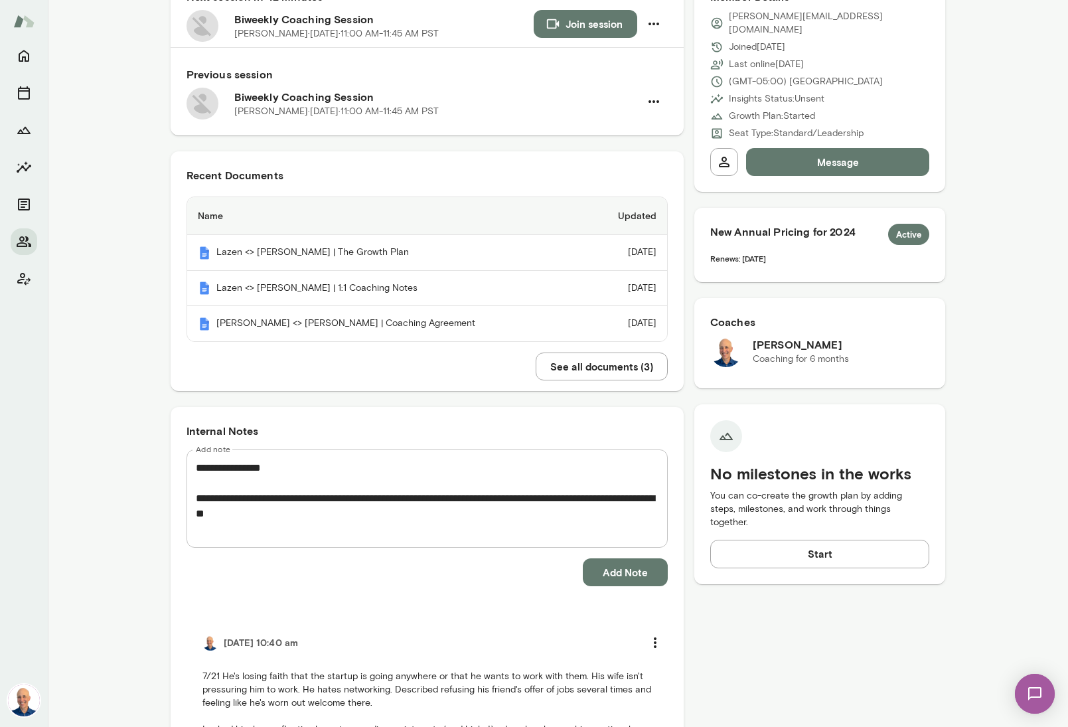 The width and height of the screenshot is (1068, 727). I want to click on button: Sessions, so click(24, 93).